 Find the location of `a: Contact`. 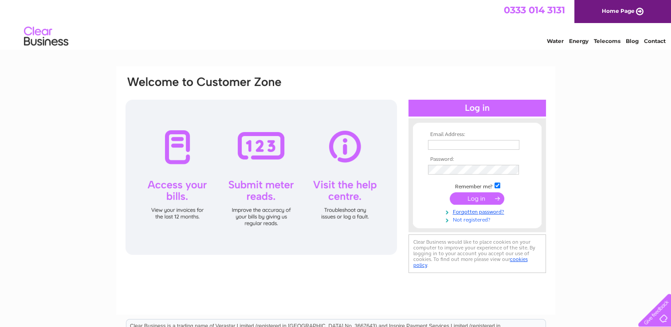

a: Contact is located at coordinates (655, 41).